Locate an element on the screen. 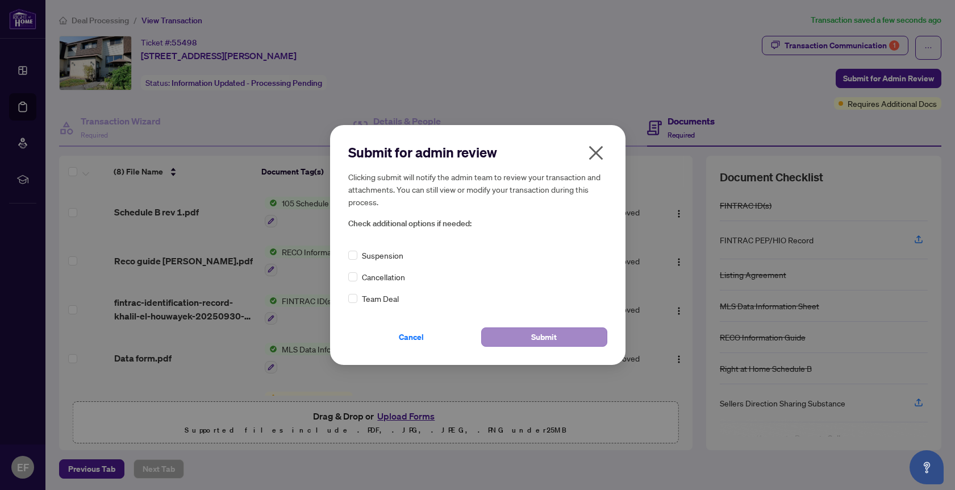 This screenshot has height=490, width=955. h2: Submit for admin review is located at coordinates (478, 152).